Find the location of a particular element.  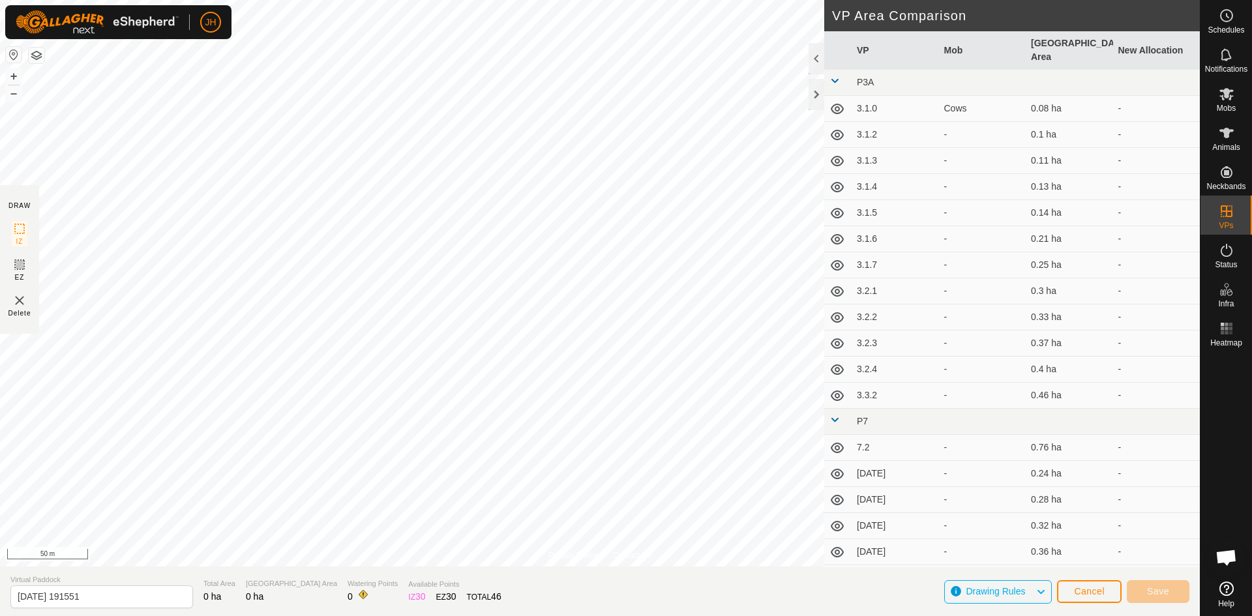

td: 7.2 is located at coordinates (896, 448).